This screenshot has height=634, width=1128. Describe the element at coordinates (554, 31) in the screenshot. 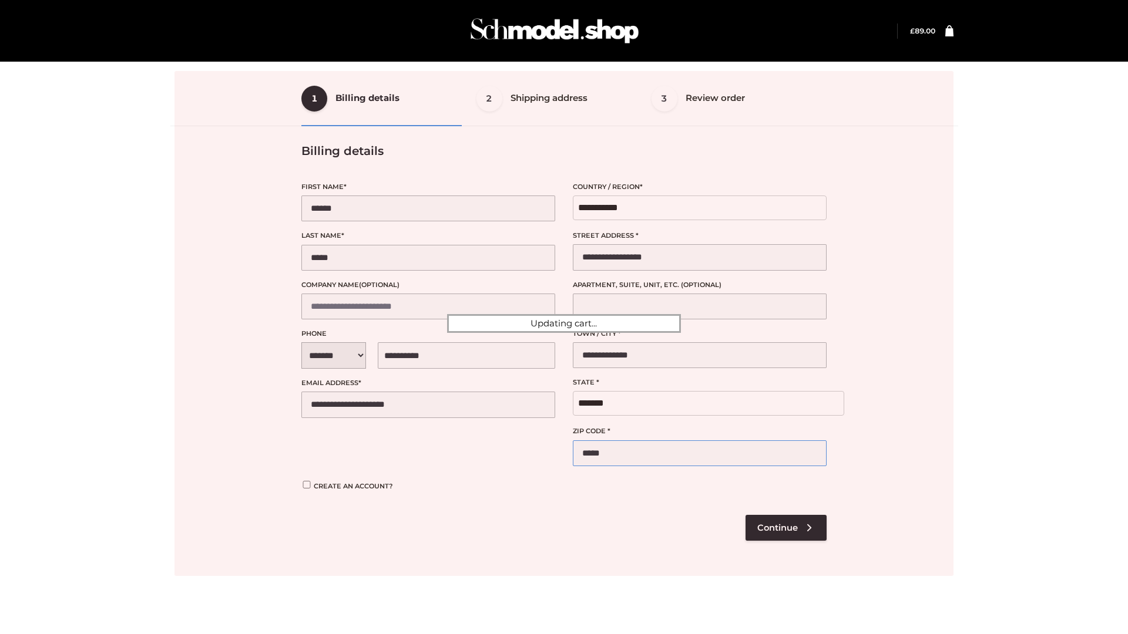

I see `a: Schmodel Admin 964` at that location.